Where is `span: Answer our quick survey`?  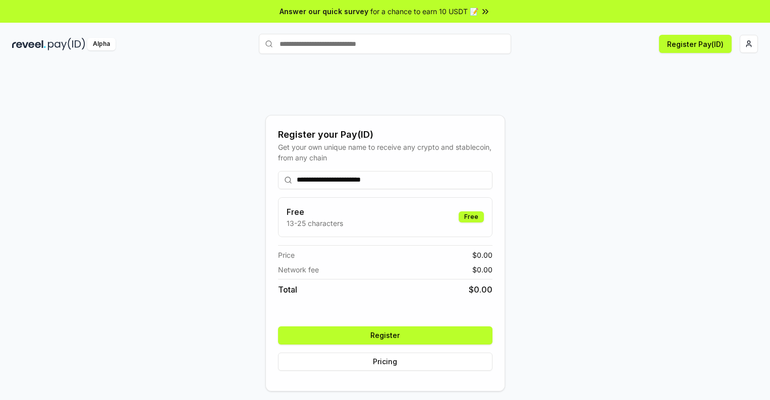
span: Answer our quick survey is located at coordinates (324, 11).